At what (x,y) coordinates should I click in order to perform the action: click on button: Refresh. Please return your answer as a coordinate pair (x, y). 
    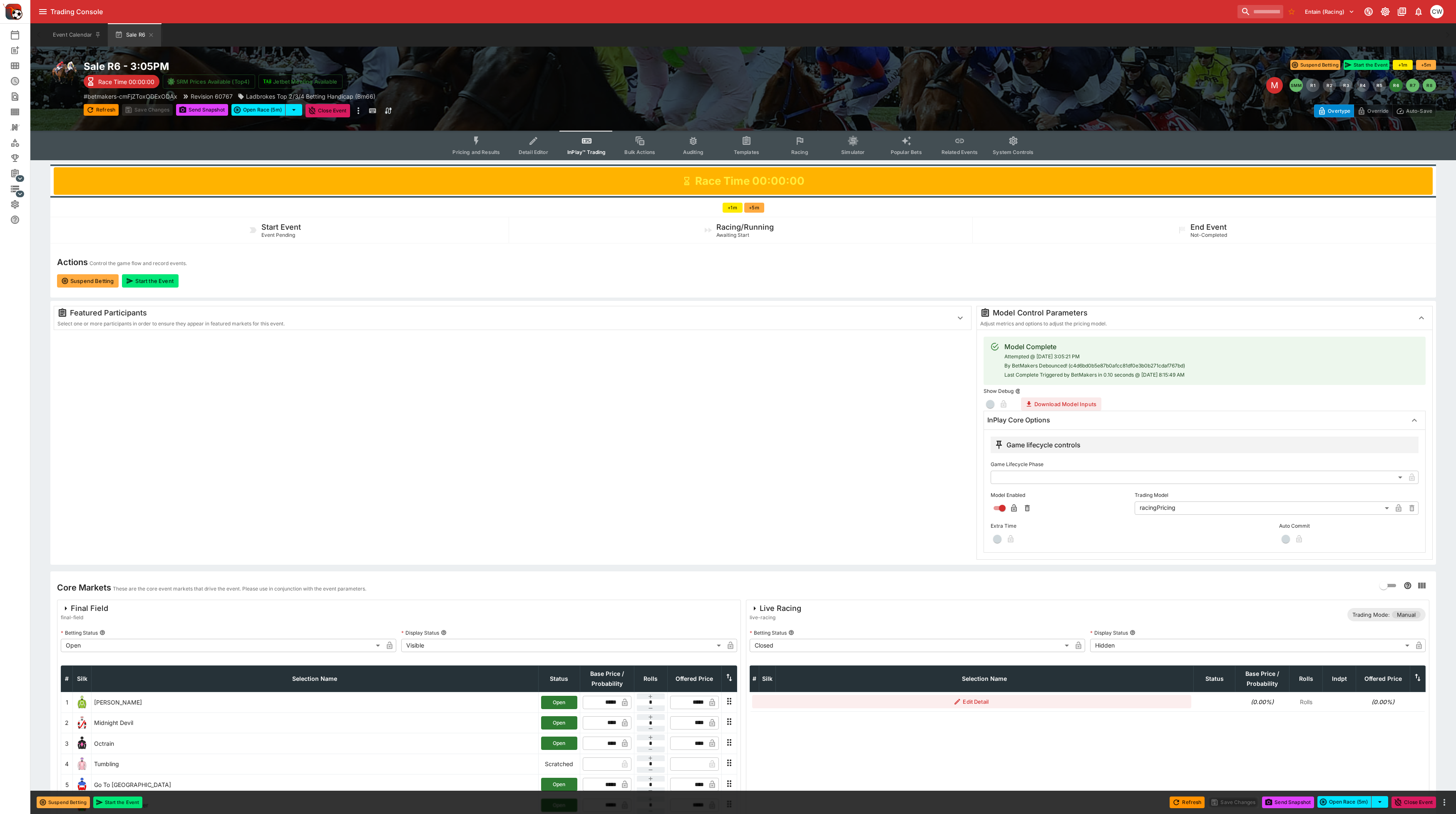
    Looking at the image, I should click on (101, 110).